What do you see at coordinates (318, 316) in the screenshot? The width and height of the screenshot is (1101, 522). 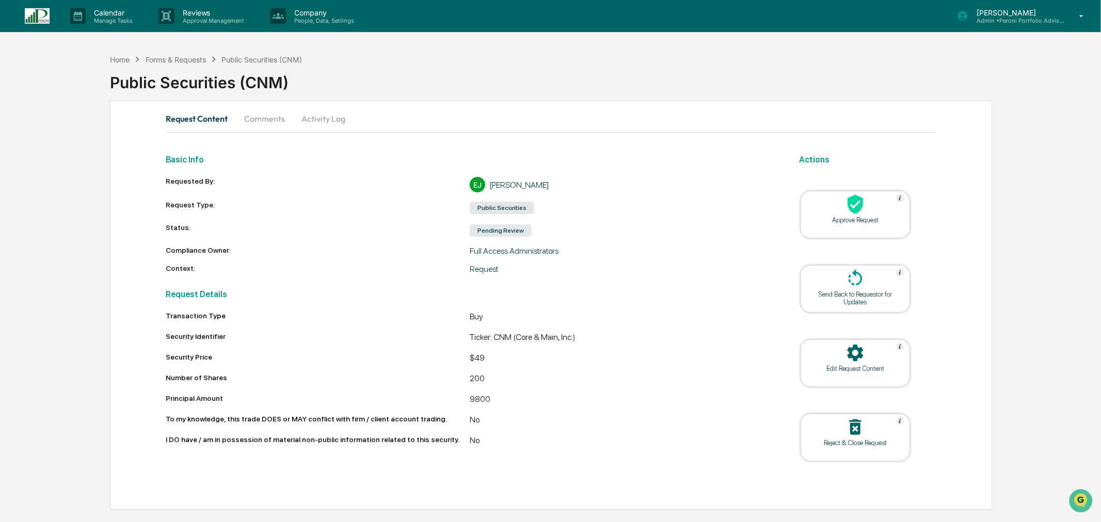 I see `div: Transaction Type` at bounding box center [318, 316].